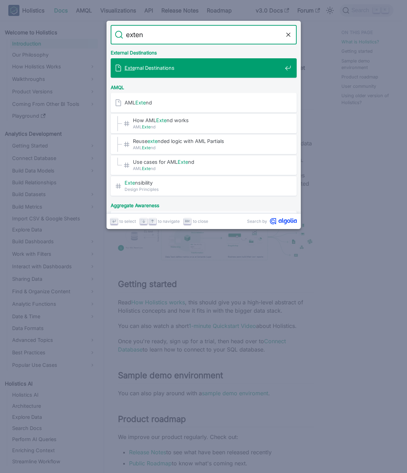 The height and width of the screenshot is (473, 407). What do you see at coordinates (204, 51) in the screenshot?
I see `div: External Destinations` at bounding box center [204, 51].